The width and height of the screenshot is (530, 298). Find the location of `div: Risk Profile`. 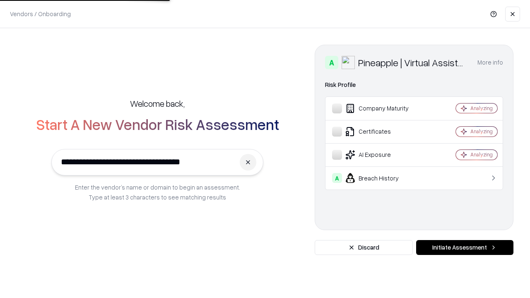

div: Risk Profile is located at coordinates (414, 85).